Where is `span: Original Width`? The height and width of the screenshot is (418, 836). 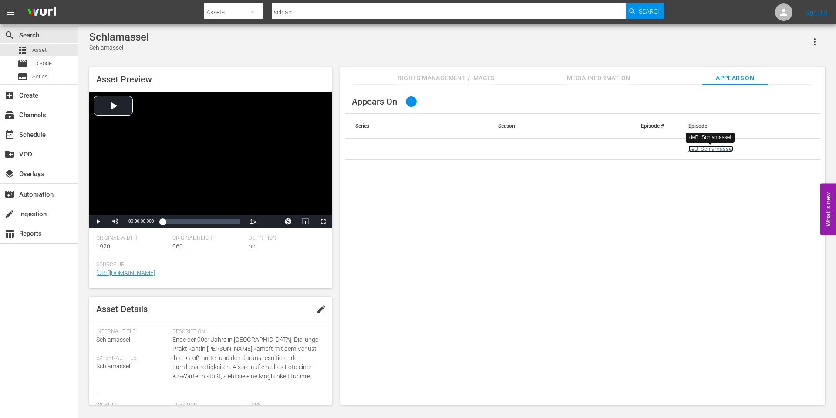 span: Original Width is located at coordinates (132, 238).